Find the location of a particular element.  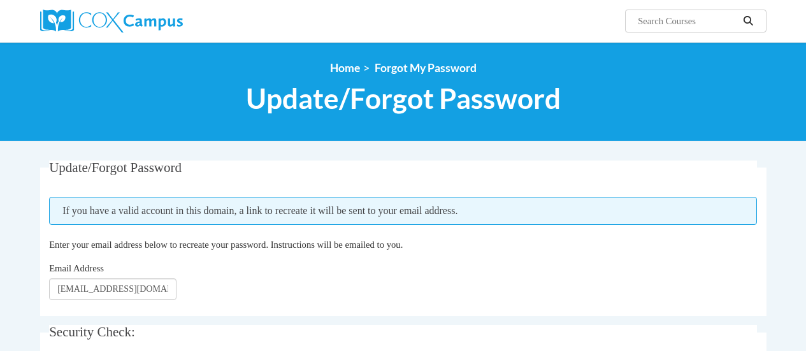

a: Cox Campus is located at coordinates (155, 21).